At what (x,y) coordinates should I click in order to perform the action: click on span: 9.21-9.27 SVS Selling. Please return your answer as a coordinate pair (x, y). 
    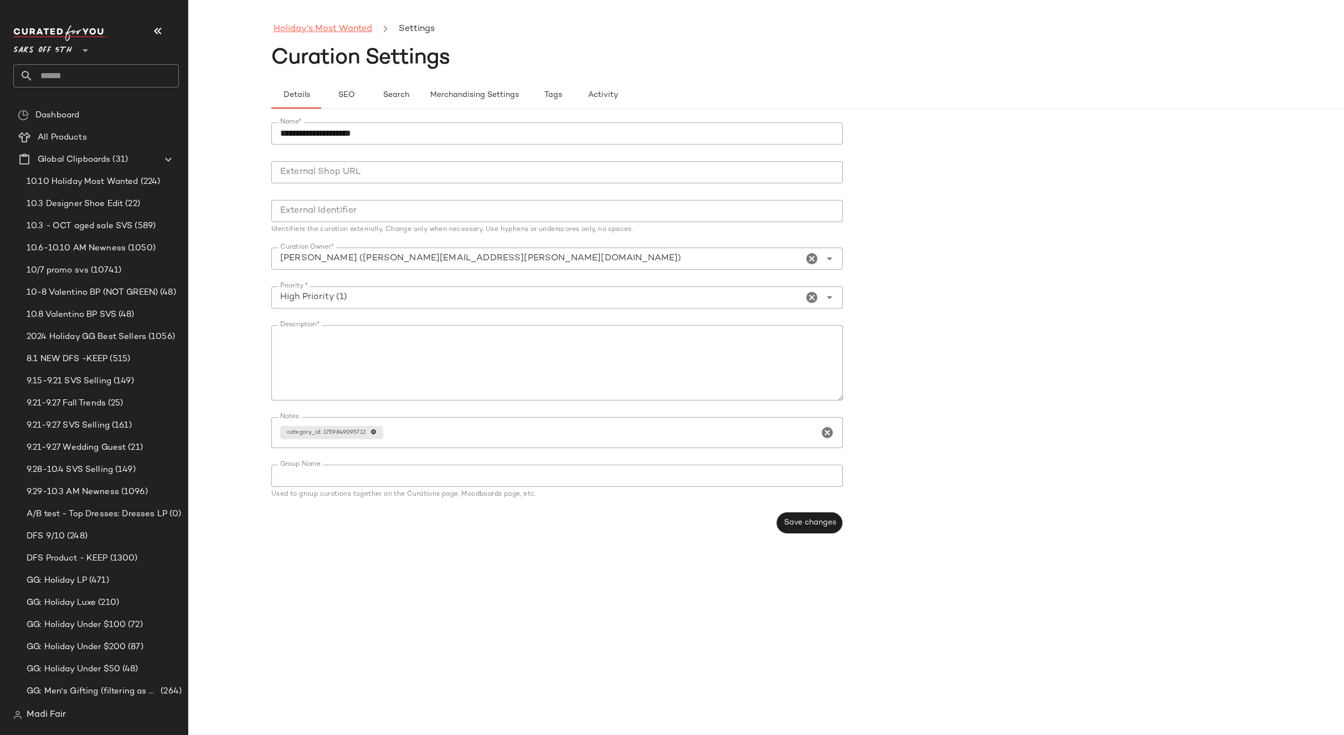
    Looking at the image, I should click on (68, 425).